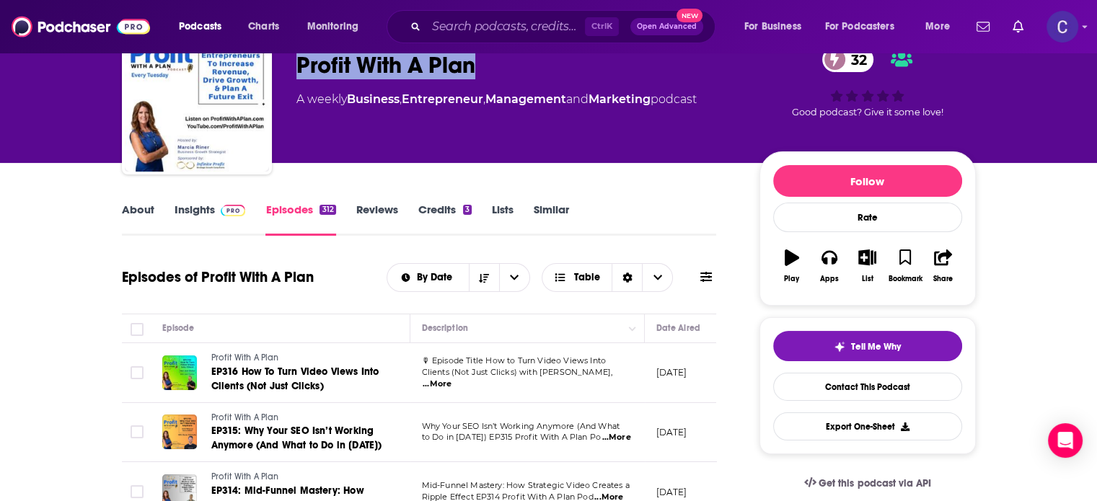 This screenshot has height=501, width=1097. What do you see at coordinates (943, 279) in the screenshot?
I see `div: Share` at bounding box center [943, 279].